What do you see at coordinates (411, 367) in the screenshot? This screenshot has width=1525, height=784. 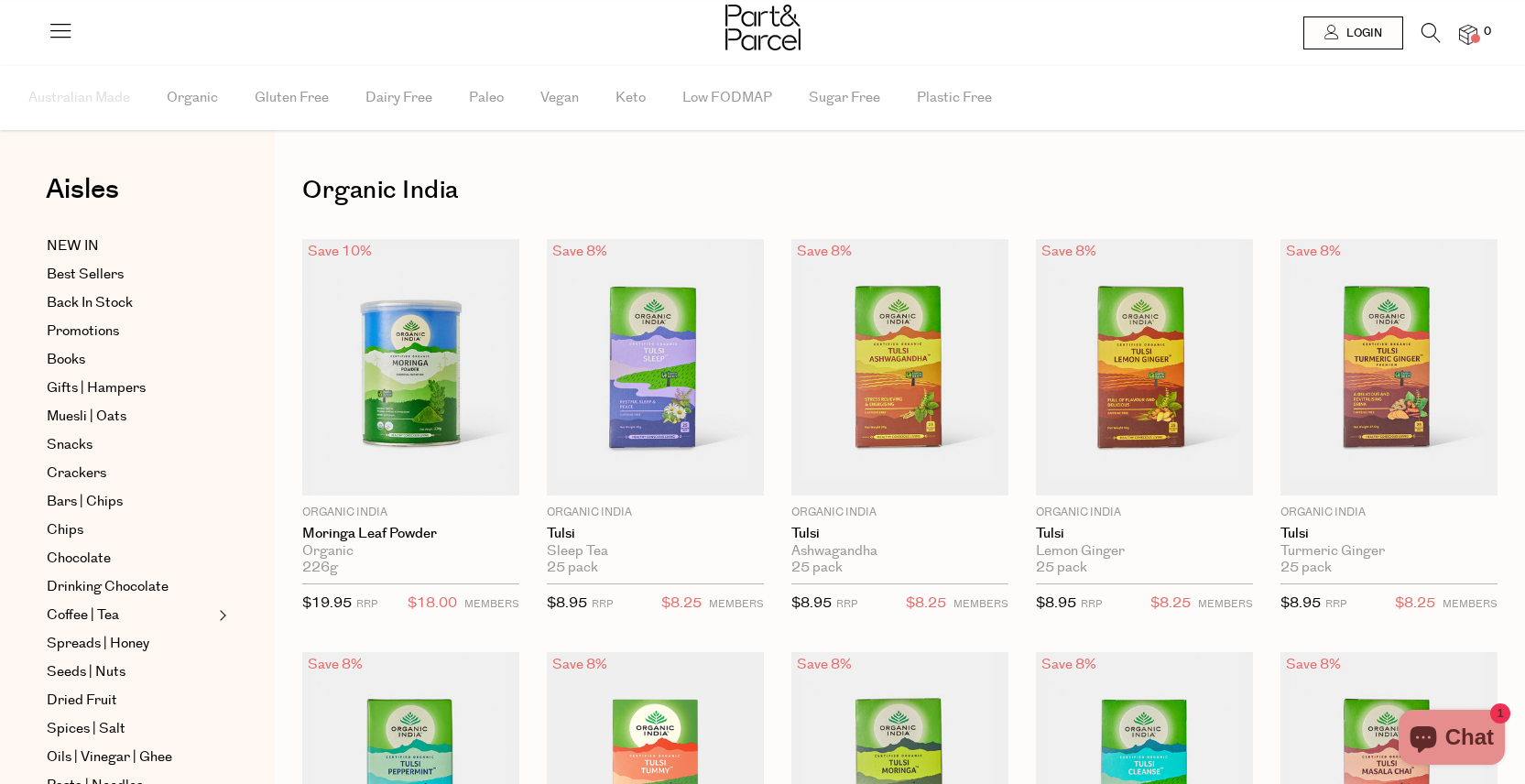 I see `img: Moringa Leaf Powder` at bounding box center [411, 367].